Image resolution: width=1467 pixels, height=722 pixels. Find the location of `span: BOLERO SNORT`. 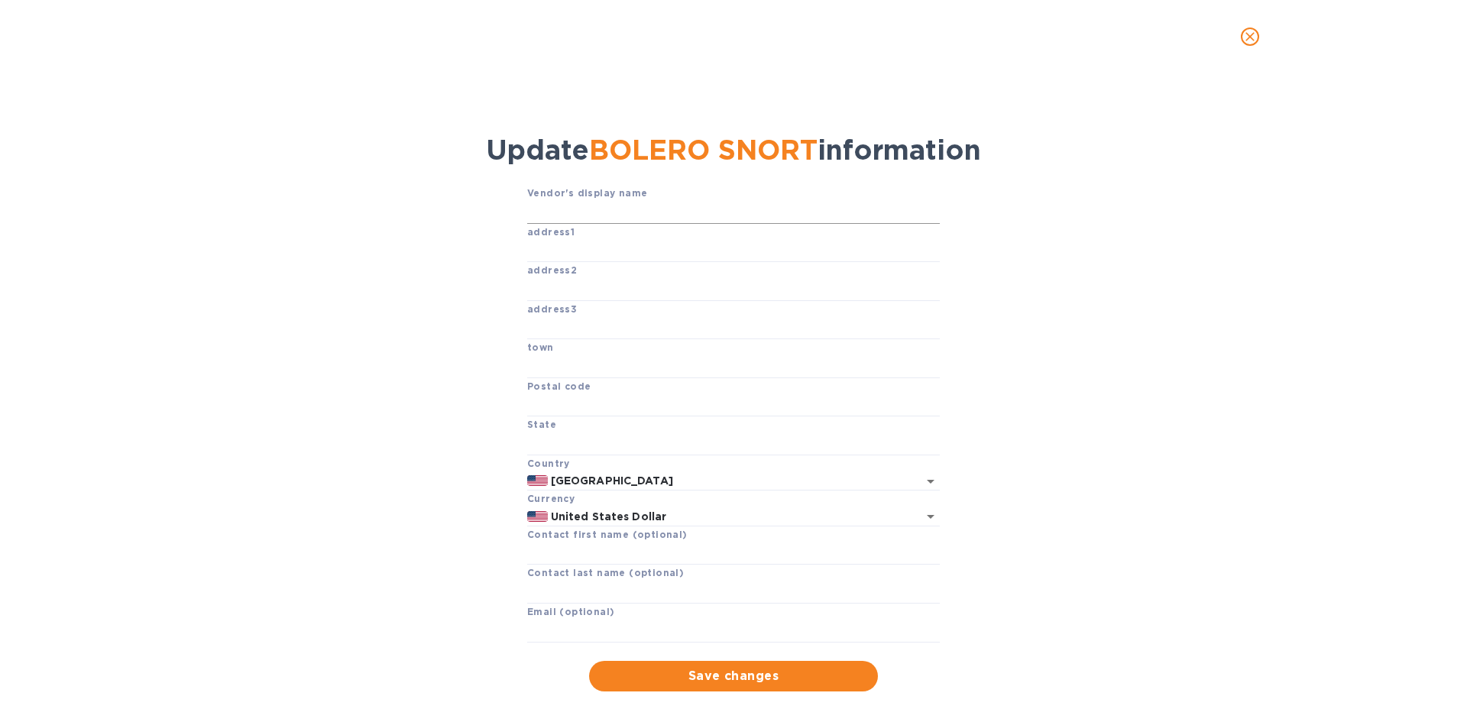

span: BOLERO SNORT is located at coordinates (703, 150).